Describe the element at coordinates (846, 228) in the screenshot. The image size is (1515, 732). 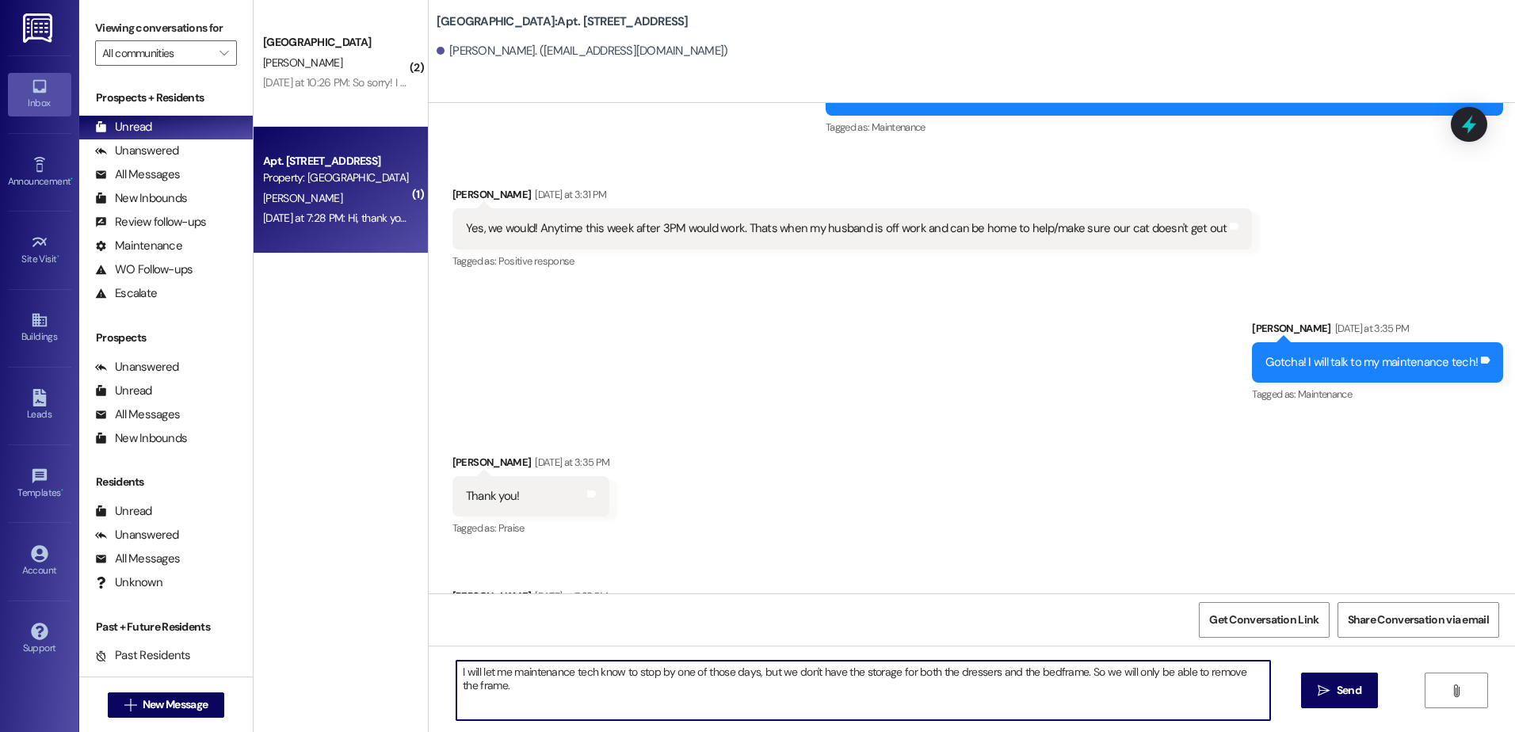
I see `div: Yes, we would! Anytime this week after 3PM would work. Thats when my husband is off work and can ...` at that location.